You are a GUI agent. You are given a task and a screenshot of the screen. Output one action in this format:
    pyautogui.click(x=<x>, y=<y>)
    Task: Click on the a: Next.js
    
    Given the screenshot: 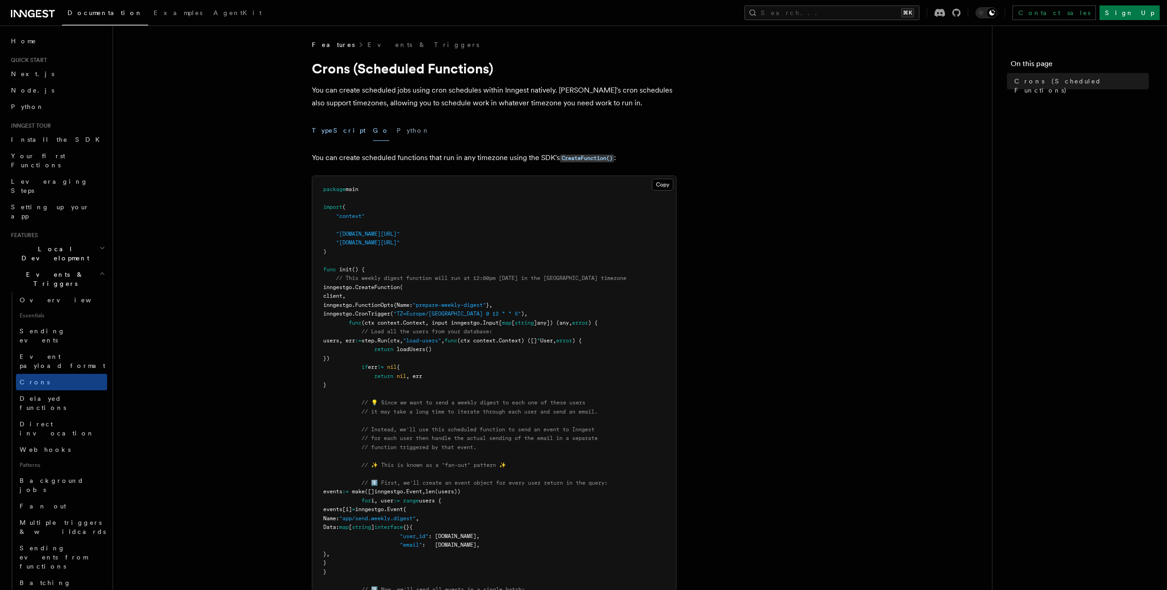 What is the action you would take?
    pyautogui.click(x=57, y=74)
    